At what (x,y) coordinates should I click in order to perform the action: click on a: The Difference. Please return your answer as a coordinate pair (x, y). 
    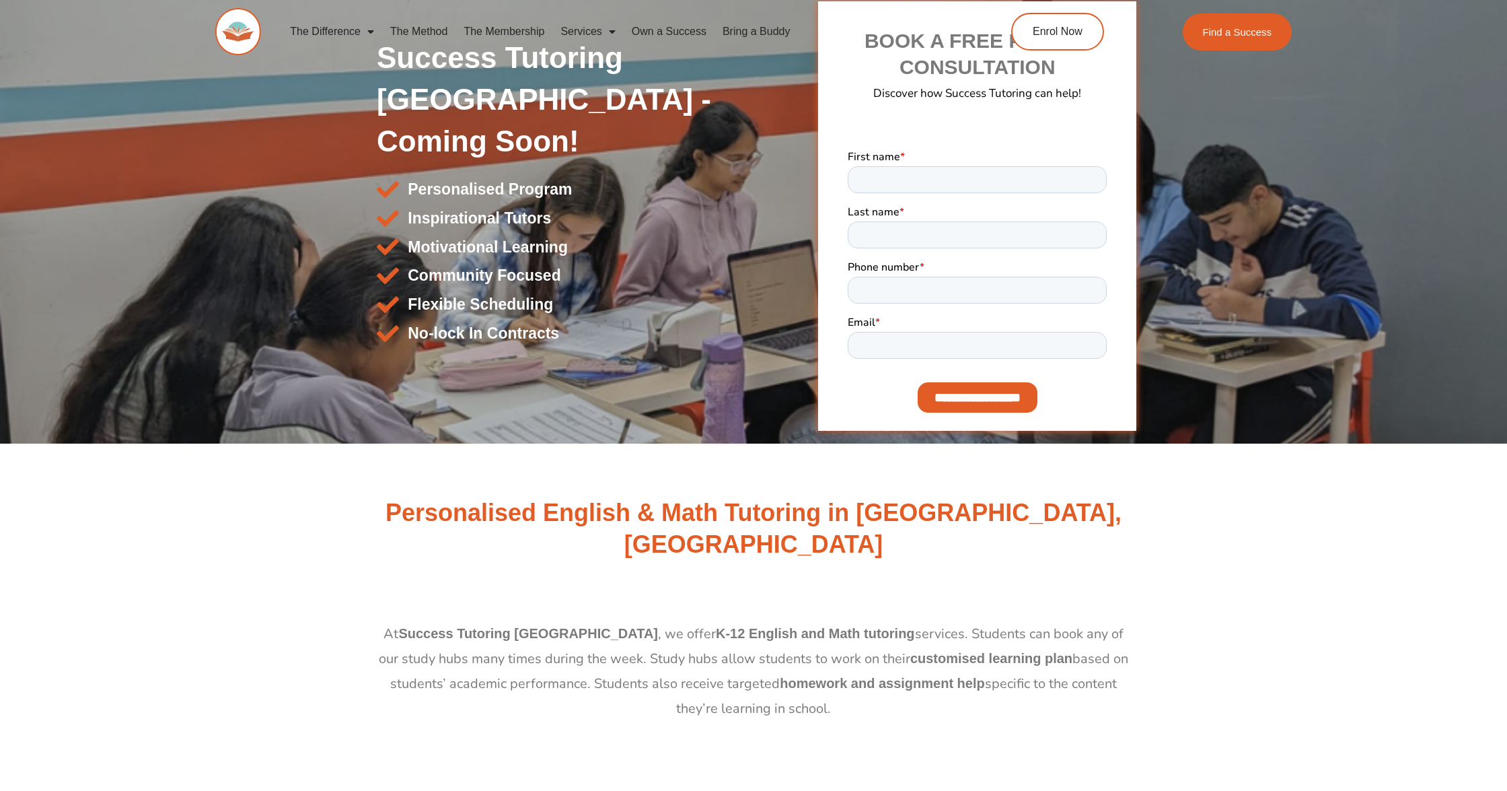
    Looking at the image, I should click on (332, 32).